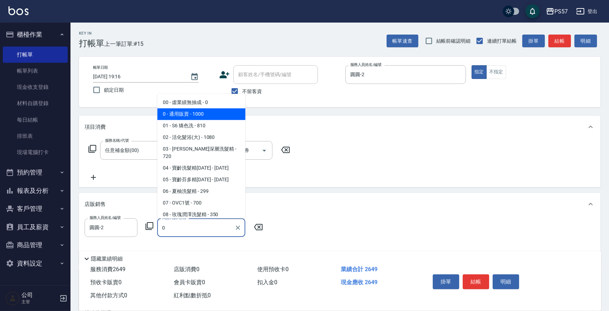 The width and height of the screenshot is (609, 311). What do you see at coordinates (106, 282) in the screenshot?
I see `span: 預收卡販賣 0` at bounding box center [106, 282].